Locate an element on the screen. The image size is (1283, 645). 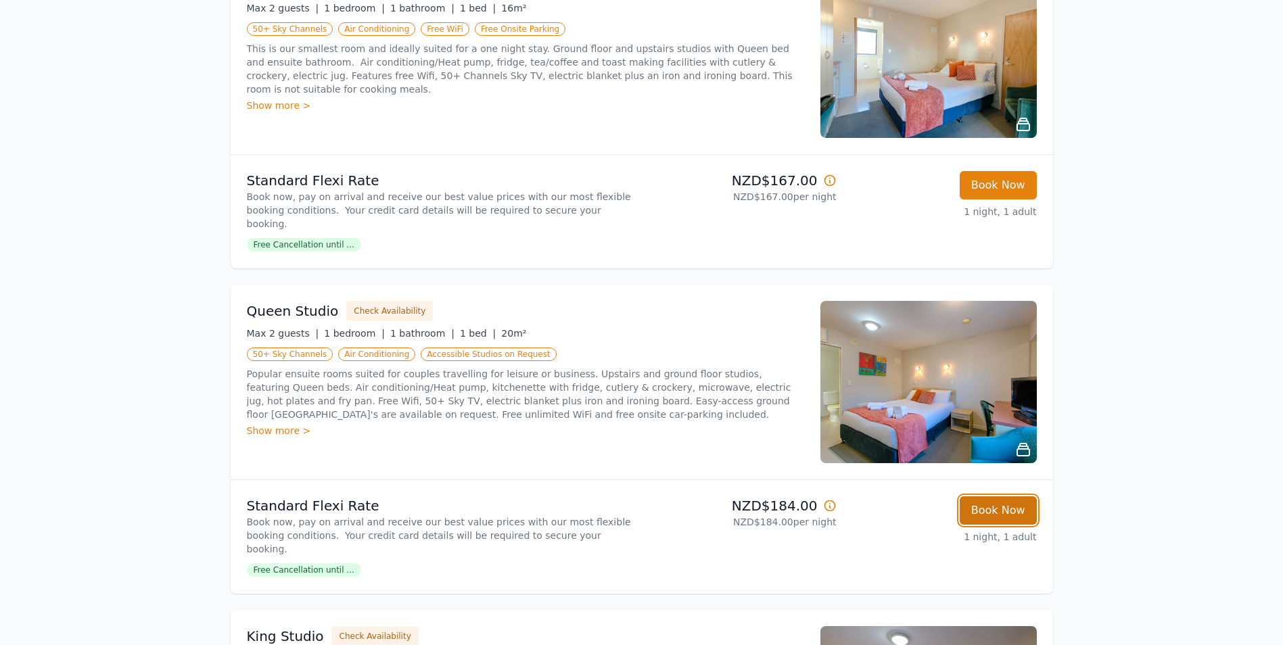
span: Free Onsite Parking is located at coordinates (520, 29).